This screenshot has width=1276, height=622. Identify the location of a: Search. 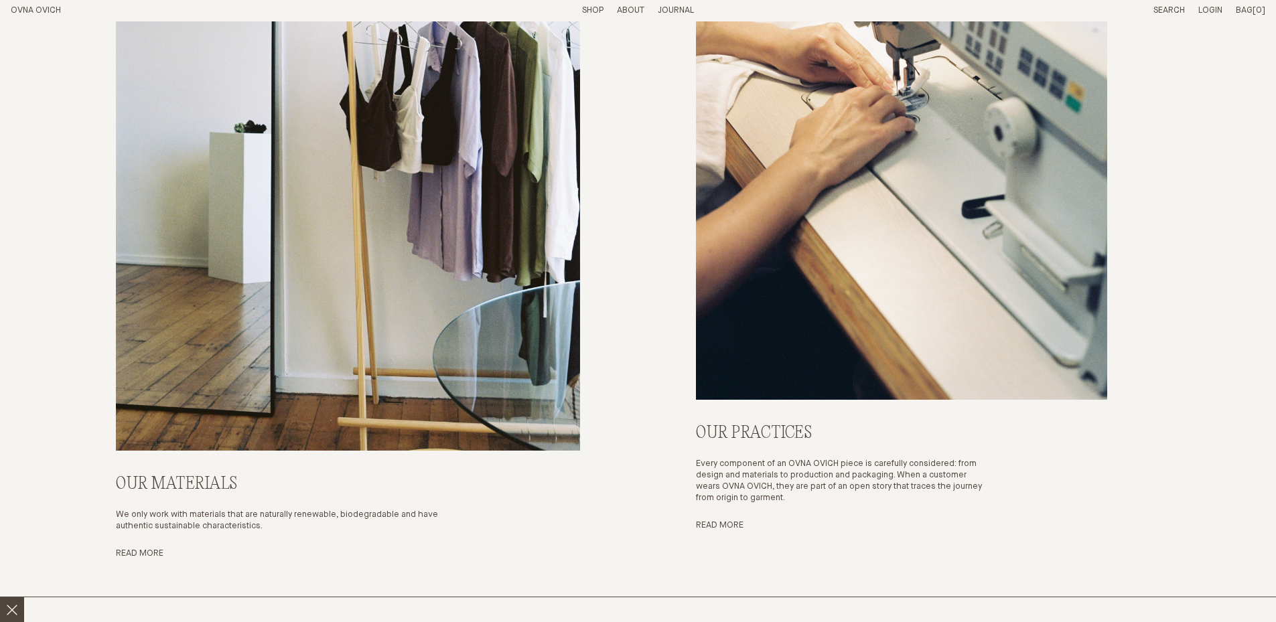
(1168, 10).